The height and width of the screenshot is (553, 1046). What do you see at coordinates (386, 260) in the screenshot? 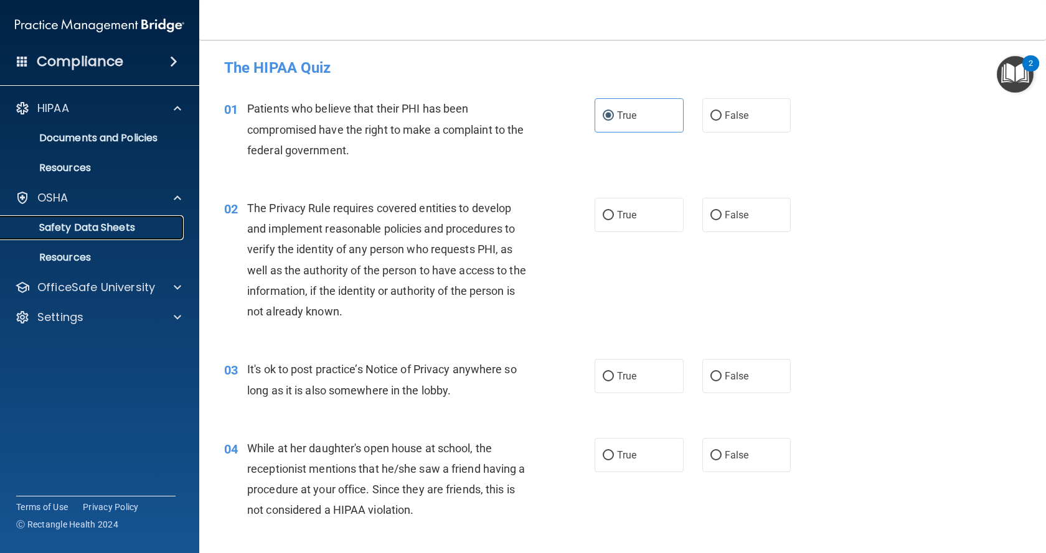
I see `span: The Privacy Rule requires covered entities to develop and implement reasonable policies and proce...` at bounding box center [386, 260].